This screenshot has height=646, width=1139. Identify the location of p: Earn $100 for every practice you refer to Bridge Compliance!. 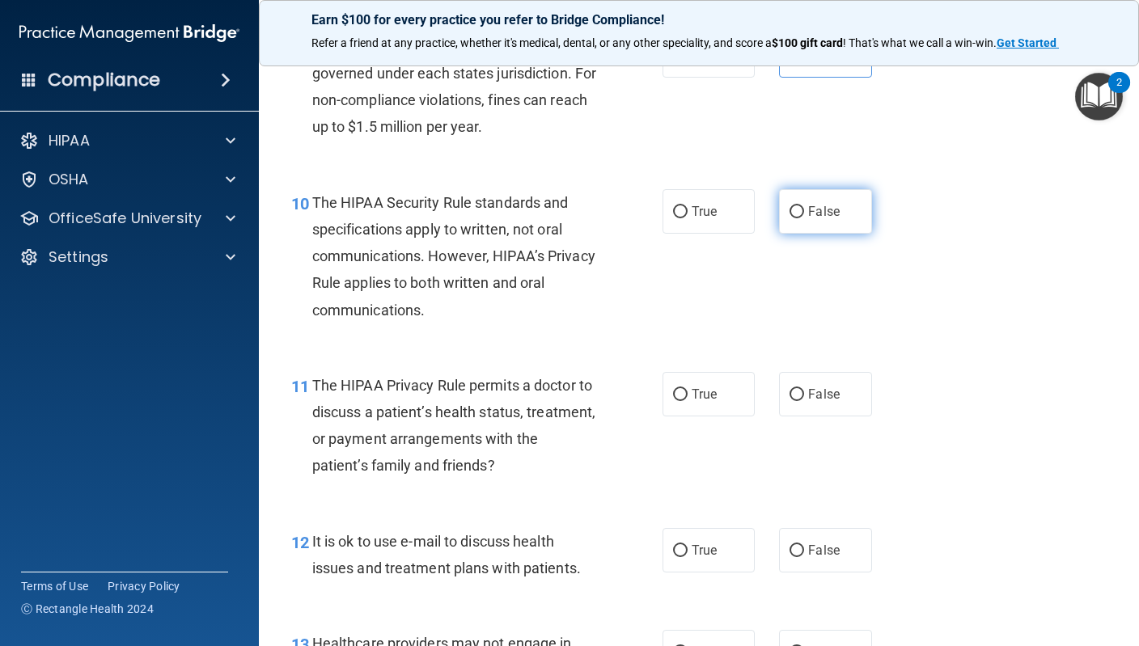
(699, 19).